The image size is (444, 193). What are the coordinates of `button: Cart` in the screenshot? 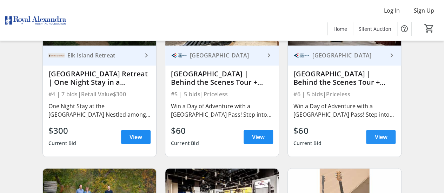 It's located at (429, 28).